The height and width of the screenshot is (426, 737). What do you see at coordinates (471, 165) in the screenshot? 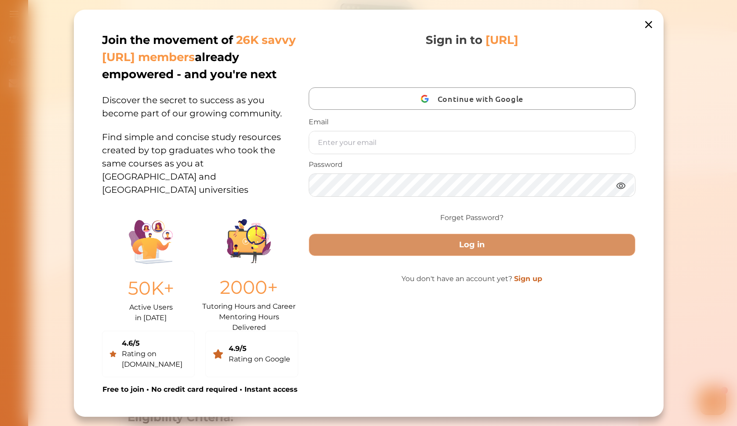
I see `p: Password` at bounding box center [471, 165].